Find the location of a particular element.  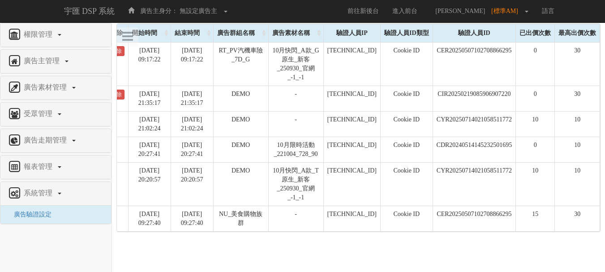

span: 廣告素材管理 is located at coordinates (46, 87).